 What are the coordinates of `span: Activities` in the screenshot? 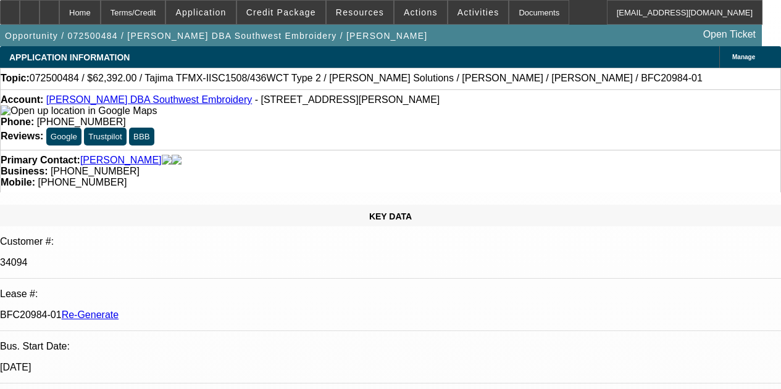 It's located at (478, 12).